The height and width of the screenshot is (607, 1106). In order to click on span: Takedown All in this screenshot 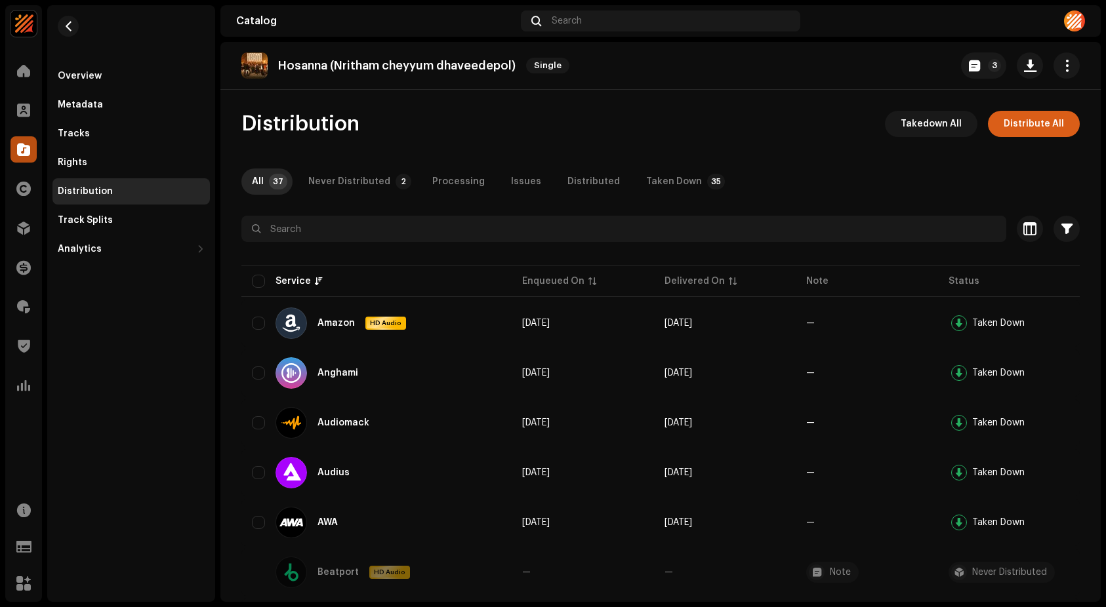, I will do `click(931, 124)`.